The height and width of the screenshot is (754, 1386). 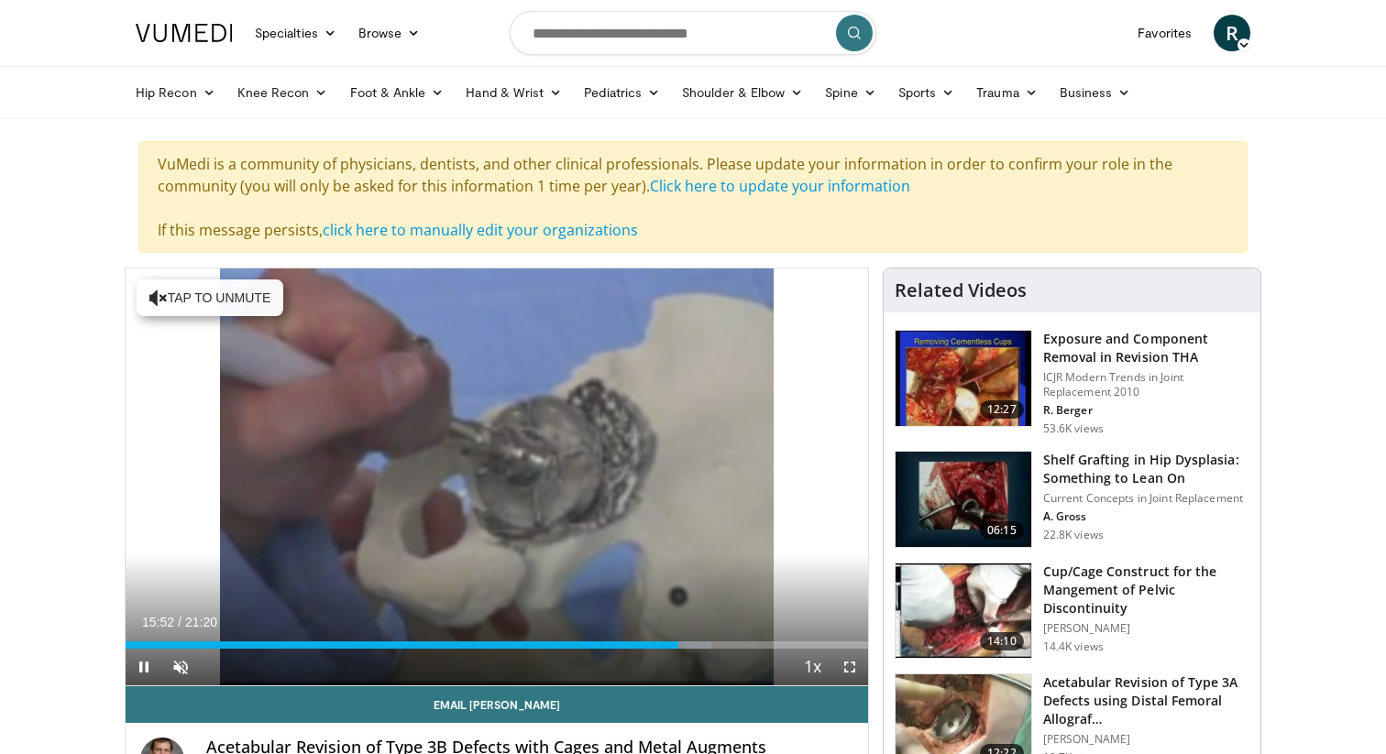 What do you see at coordinates (742, 93) in the screenshot?
I see `a: Shoulder & Elbow` at bounding box center [742, 93].